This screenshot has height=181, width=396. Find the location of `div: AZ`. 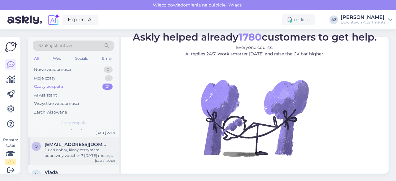

div: AZ is located at coordinates (334, 20).